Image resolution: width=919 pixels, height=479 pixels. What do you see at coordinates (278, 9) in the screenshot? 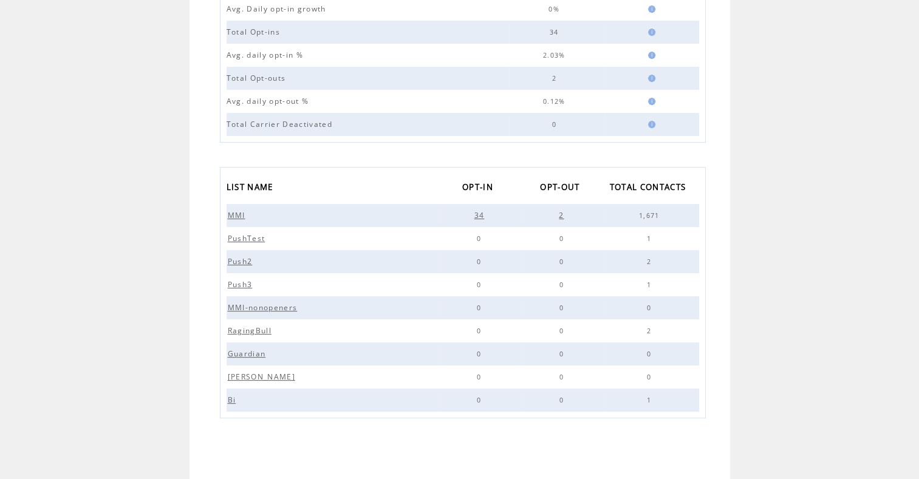
I see `span: Avg. Daily opt-in growth` at bounding box center [278, 9].